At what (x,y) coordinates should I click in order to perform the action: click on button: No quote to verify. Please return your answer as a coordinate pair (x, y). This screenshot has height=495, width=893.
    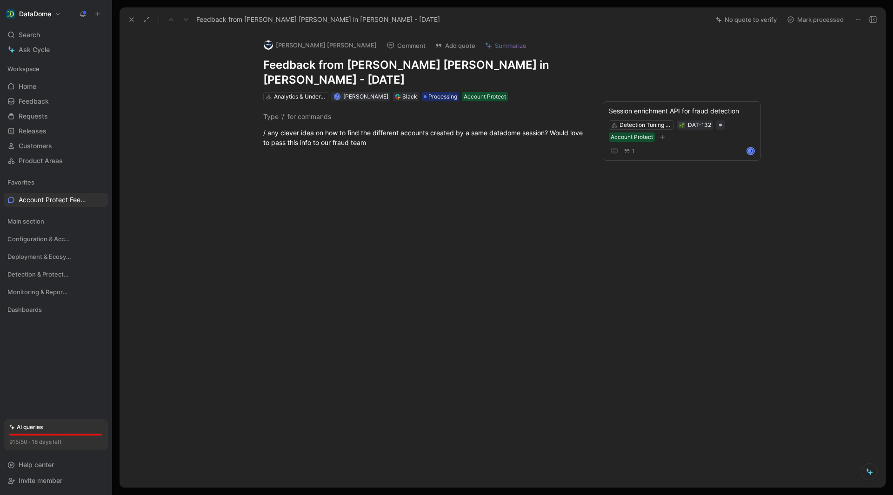
    Looking at the image, I should click on (746, 20).